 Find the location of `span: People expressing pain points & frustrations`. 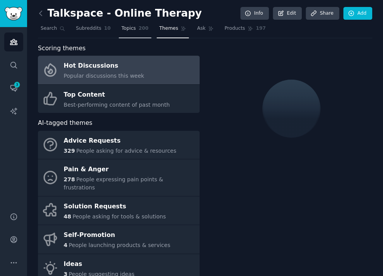

span: People expressing pain points & frustrations is located at coordinates (113, 184).